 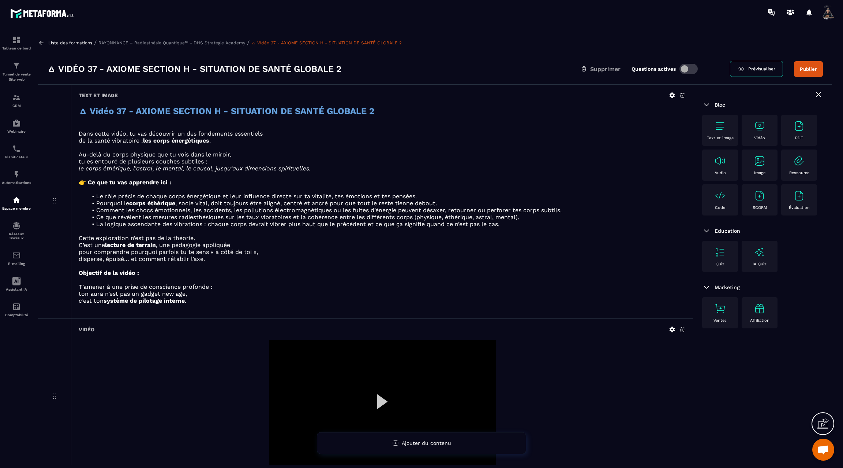 I want to click on a: 🜂 Vidéo 37 - AXIOME SECTION H - SITUATION DE SANTÉ GLOBALE 2, so click(x=327, y=43).